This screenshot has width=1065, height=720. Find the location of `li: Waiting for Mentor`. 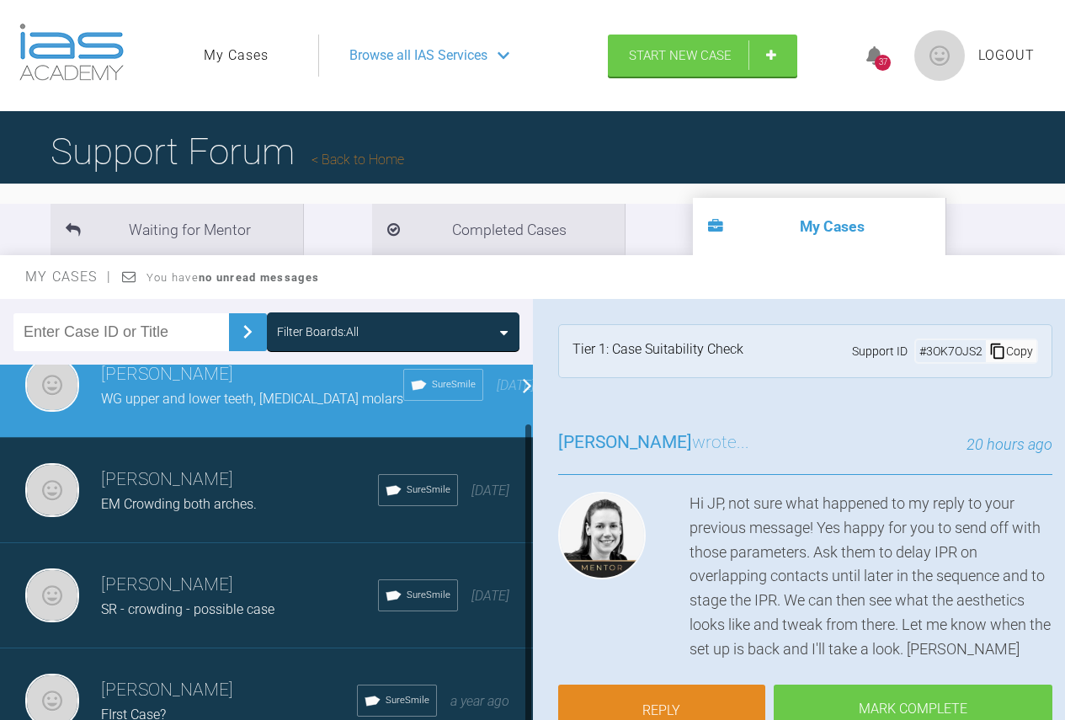

li: Waiting for Mentor is located at coordinates (177, 229).